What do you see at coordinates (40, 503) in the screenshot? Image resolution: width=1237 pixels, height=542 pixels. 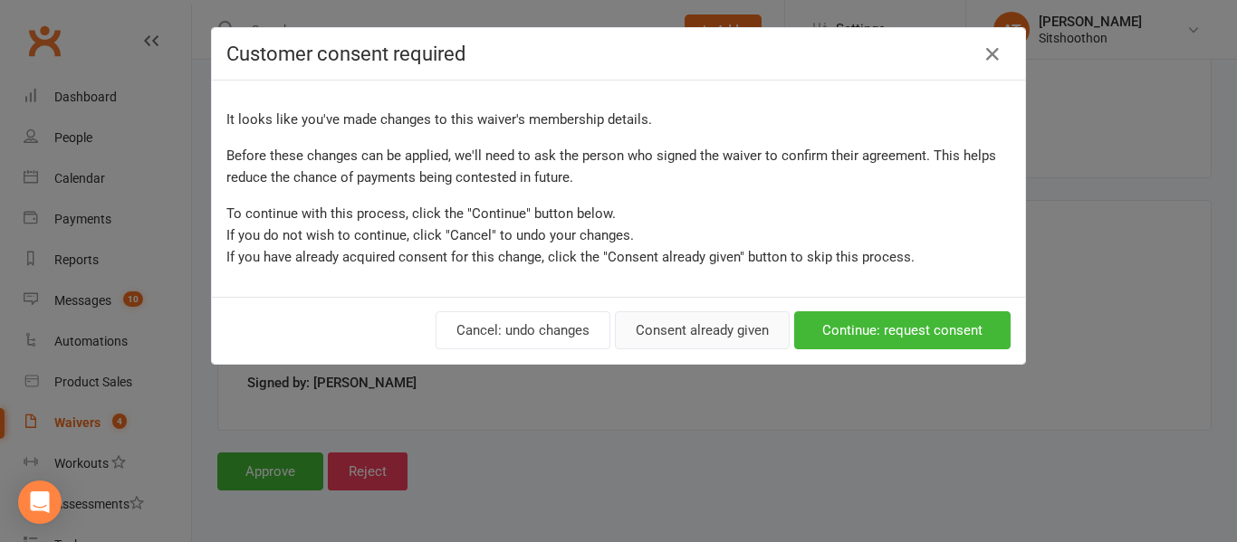 I see `div: Open Intercom Messenger` at bounding box center [40, 503].